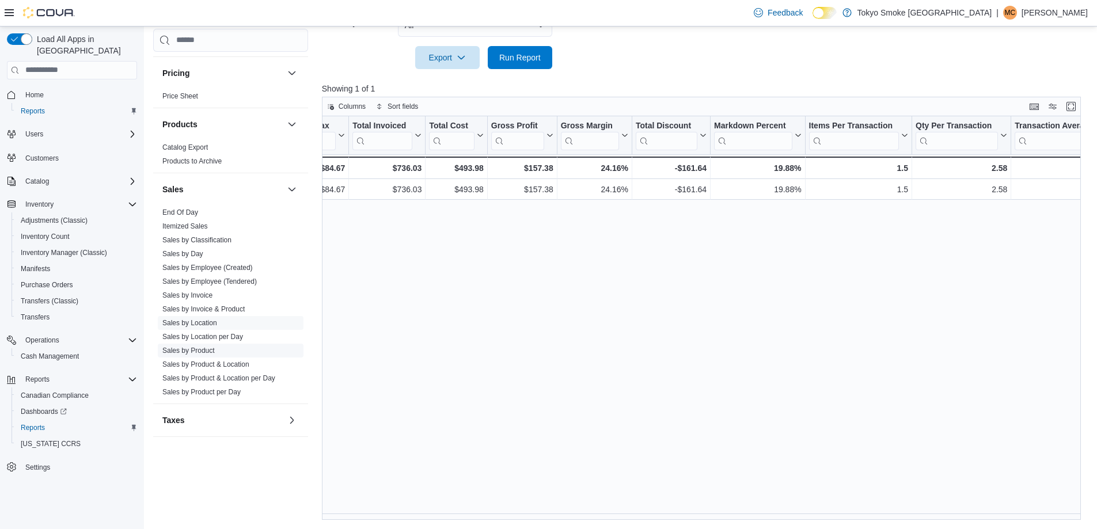 The image size is (1097, 529). I want to click on a: Sales by Product, so click(188, 351).